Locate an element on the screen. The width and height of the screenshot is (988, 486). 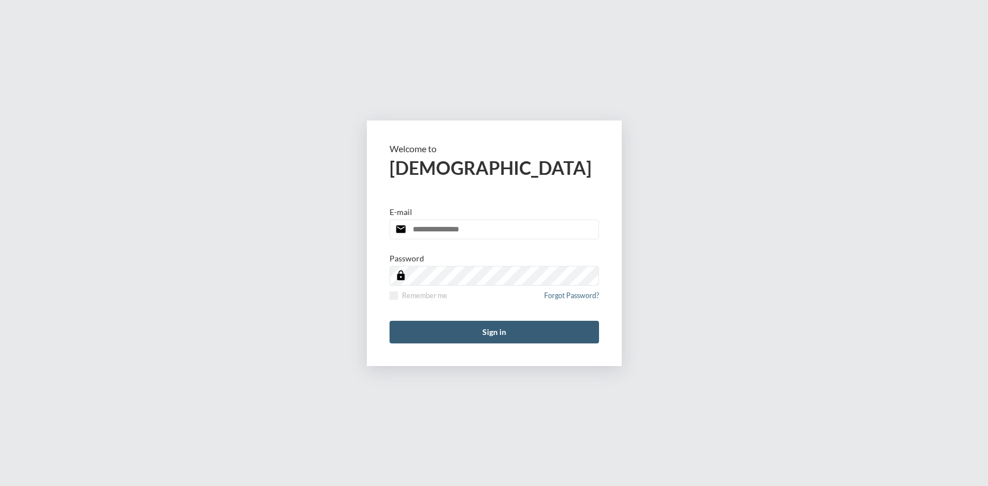
p: E-mail is located at coordinates (401, 212).